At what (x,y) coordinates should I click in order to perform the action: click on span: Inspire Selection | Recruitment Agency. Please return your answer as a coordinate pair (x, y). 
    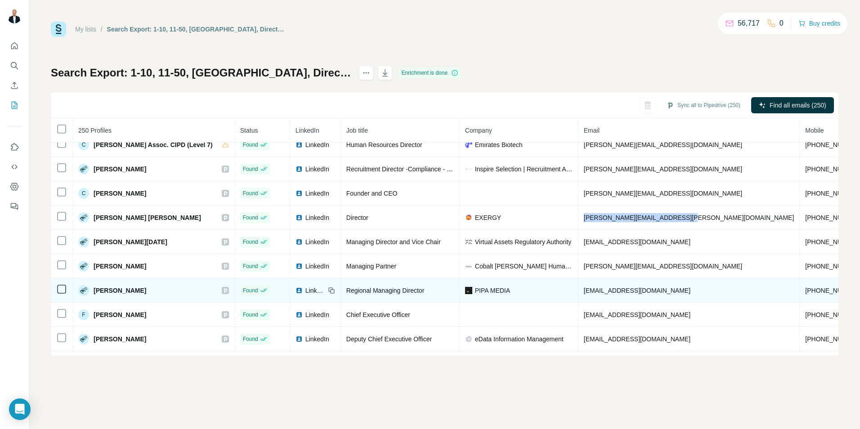
    Looking at the image, I should click on (524, 169).